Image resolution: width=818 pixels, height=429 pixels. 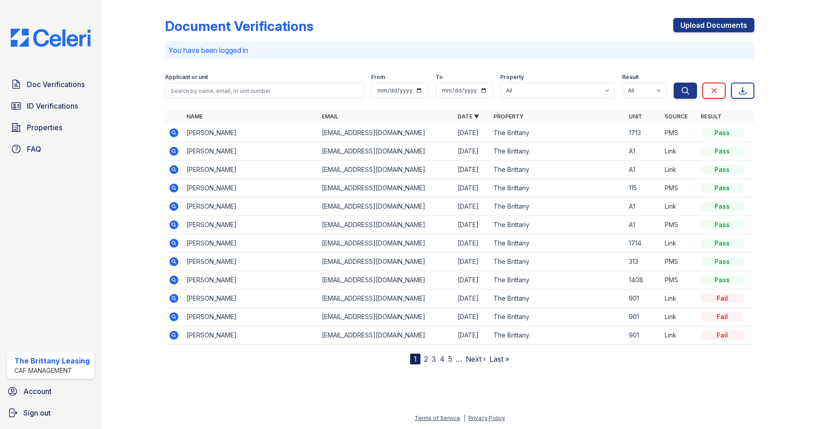 I want to click on a: Last », so click(x=500, y=359).